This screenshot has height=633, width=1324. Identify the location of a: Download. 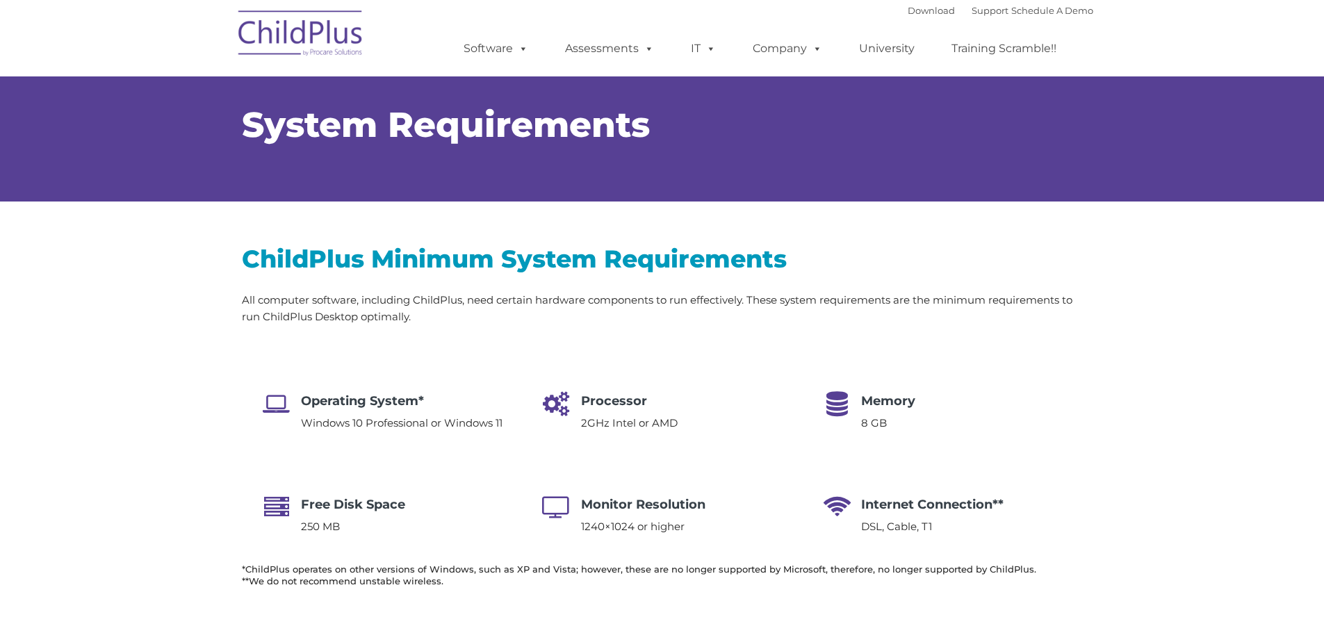
(932, 10).